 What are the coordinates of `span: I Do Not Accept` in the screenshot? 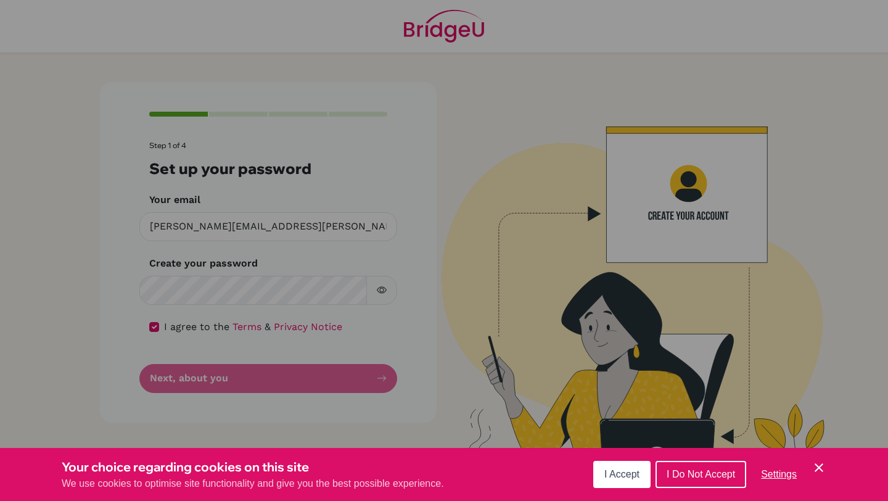 It's located at (700, 473).